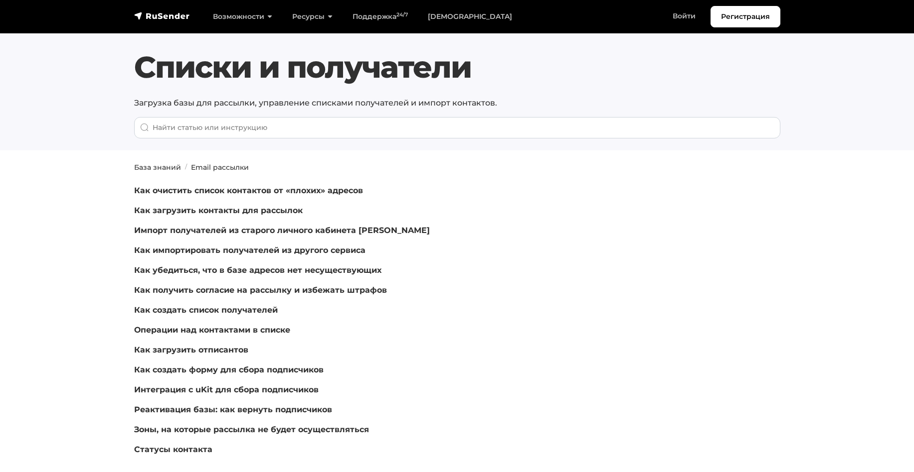 Image resolution: width=914 pixels, height=472 pixels. What do you see at coordinates (229, 370) in the screenshot?
I see `a: Как создать форму для сбора подписчиков` at bounding box center [229, 370].